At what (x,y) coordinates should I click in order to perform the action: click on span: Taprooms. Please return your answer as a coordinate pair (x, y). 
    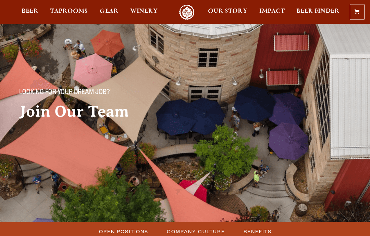
    Looking at the image, I should click on (69, 11).